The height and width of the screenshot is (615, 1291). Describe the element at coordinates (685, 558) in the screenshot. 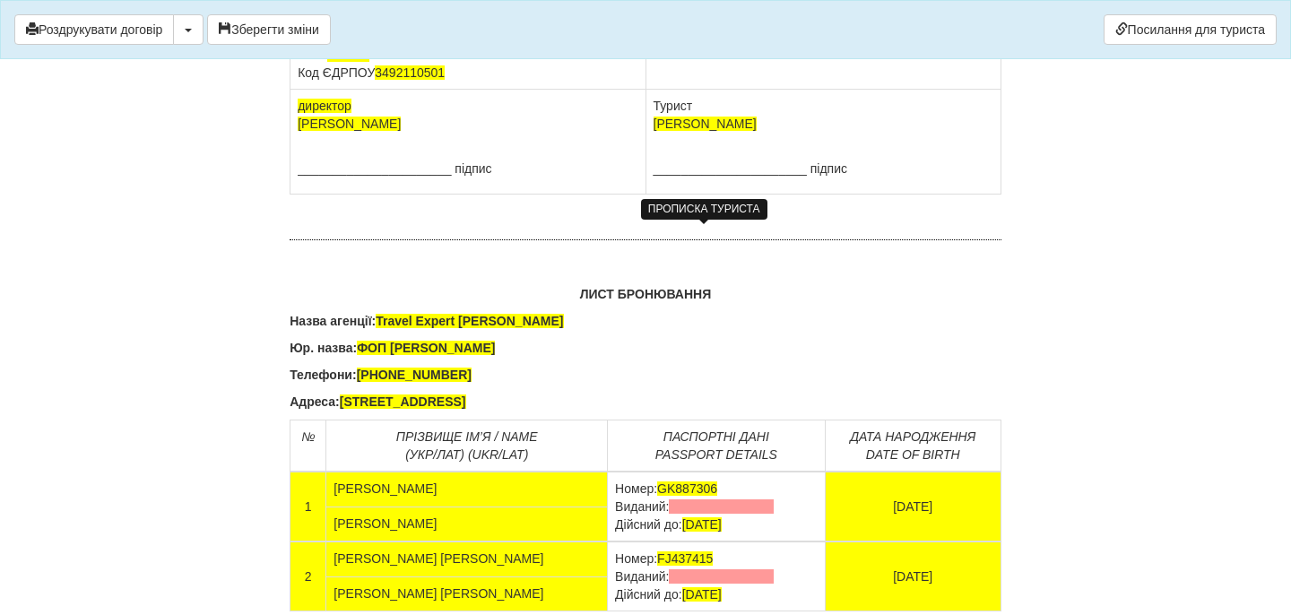

I see `span: FJ437415` at that location.